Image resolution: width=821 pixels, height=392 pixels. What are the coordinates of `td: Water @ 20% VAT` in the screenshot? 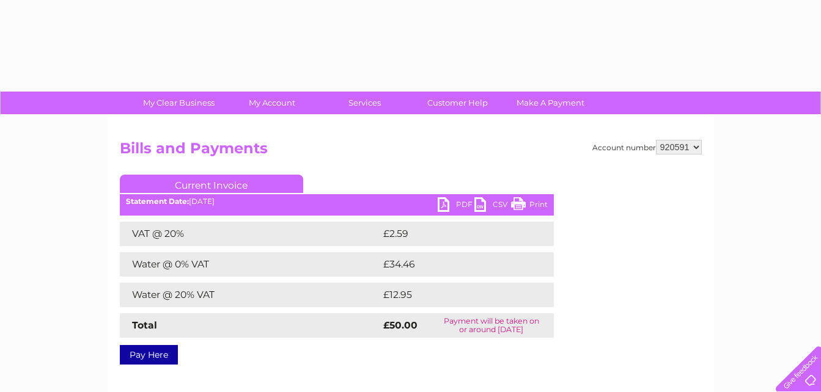 It's located at (250, 295).